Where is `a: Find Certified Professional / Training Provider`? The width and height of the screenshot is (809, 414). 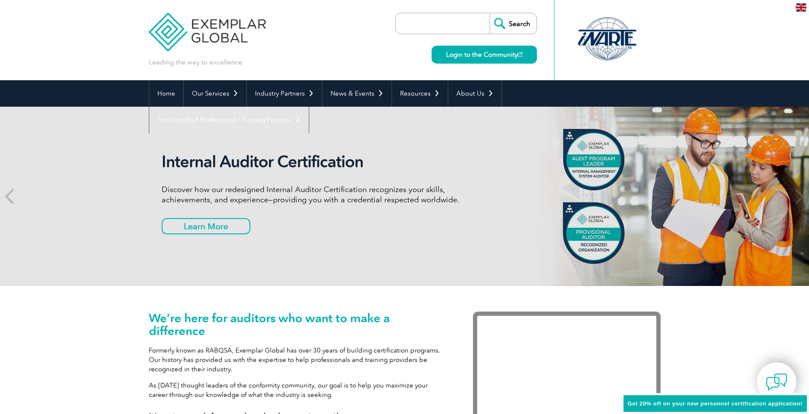
a: Find Certified Professional / Training Provider is located at coordinates (229, 120).